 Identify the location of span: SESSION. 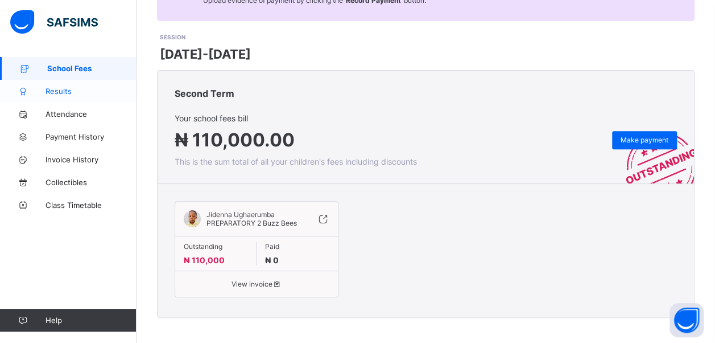
(172, 37).